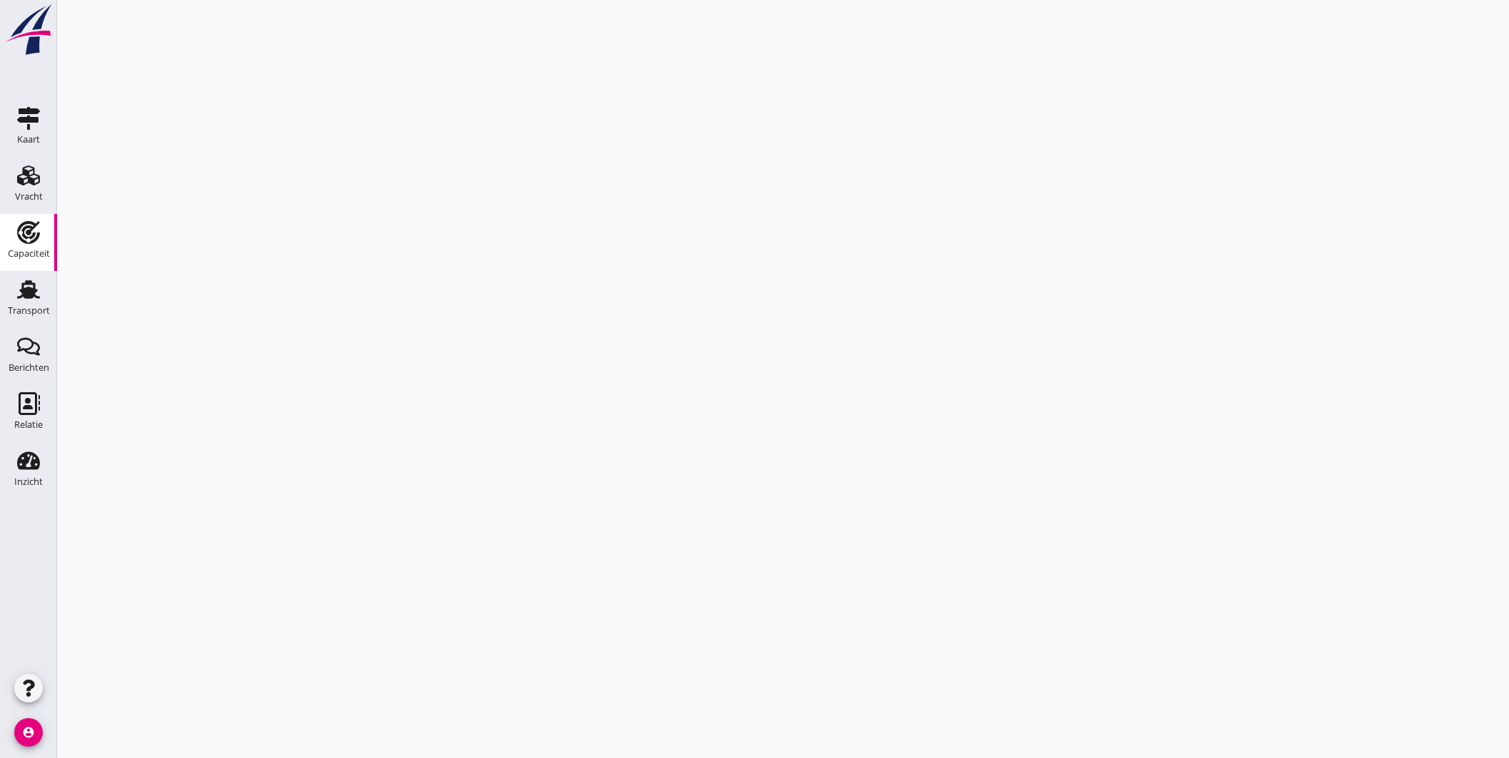 The height and width of the screenshot is (758, 1509). What do you see at coordinates (29, 30) in the screenshot?
I see `img: logo-small.a267ee39.svg` at bounding box center [29, 30].